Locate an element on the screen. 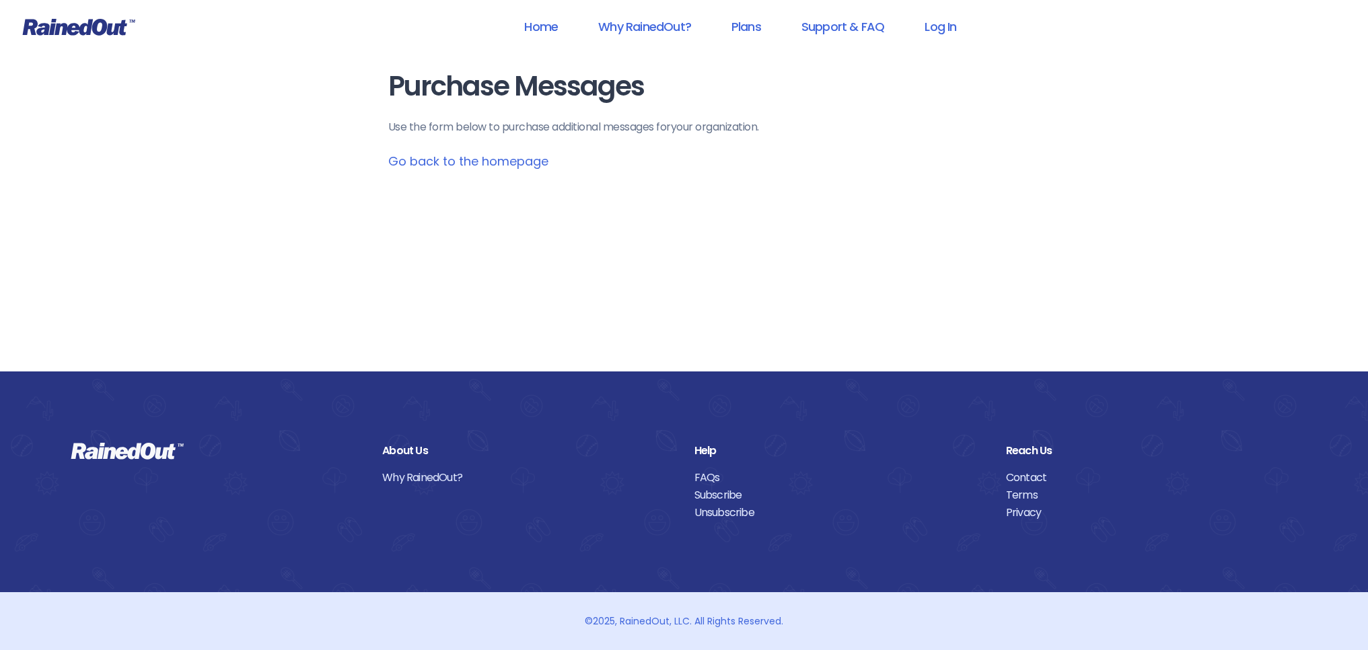  div: Help is located at coordinates (840, 451).